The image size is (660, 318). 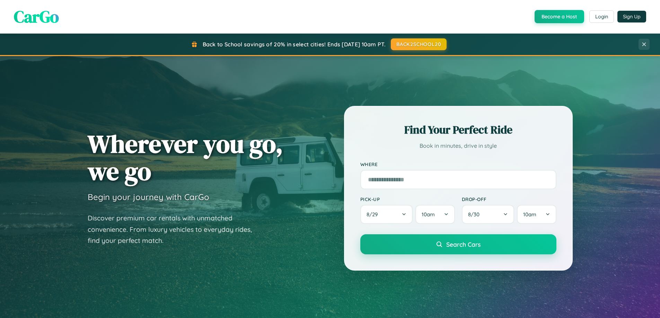 What do you see at coordinates (463, 245) in the screenshot?
I see `span: Search Cars` at bounding box center [463, 245].